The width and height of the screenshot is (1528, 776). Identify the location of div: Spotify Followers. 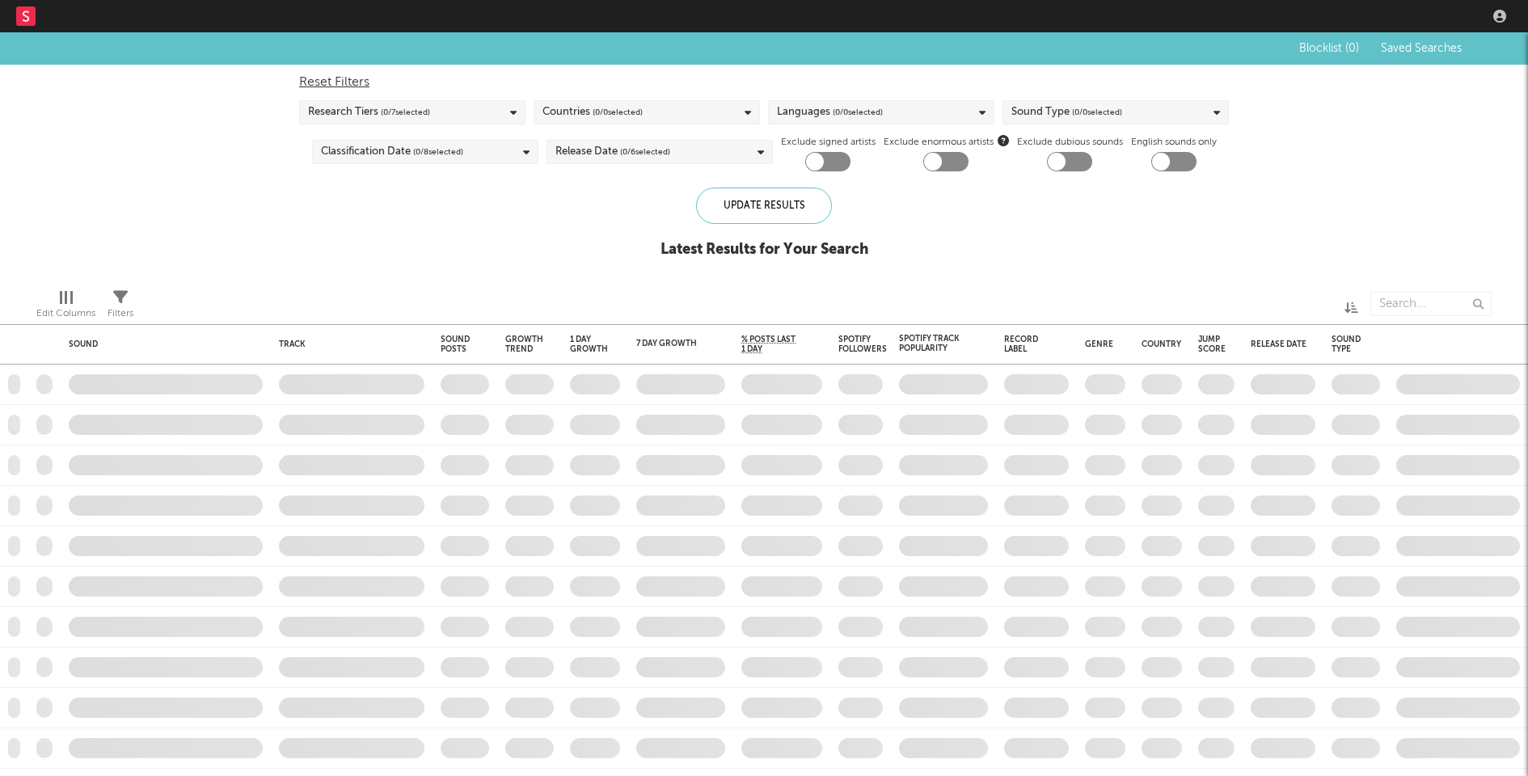
(863, 344).